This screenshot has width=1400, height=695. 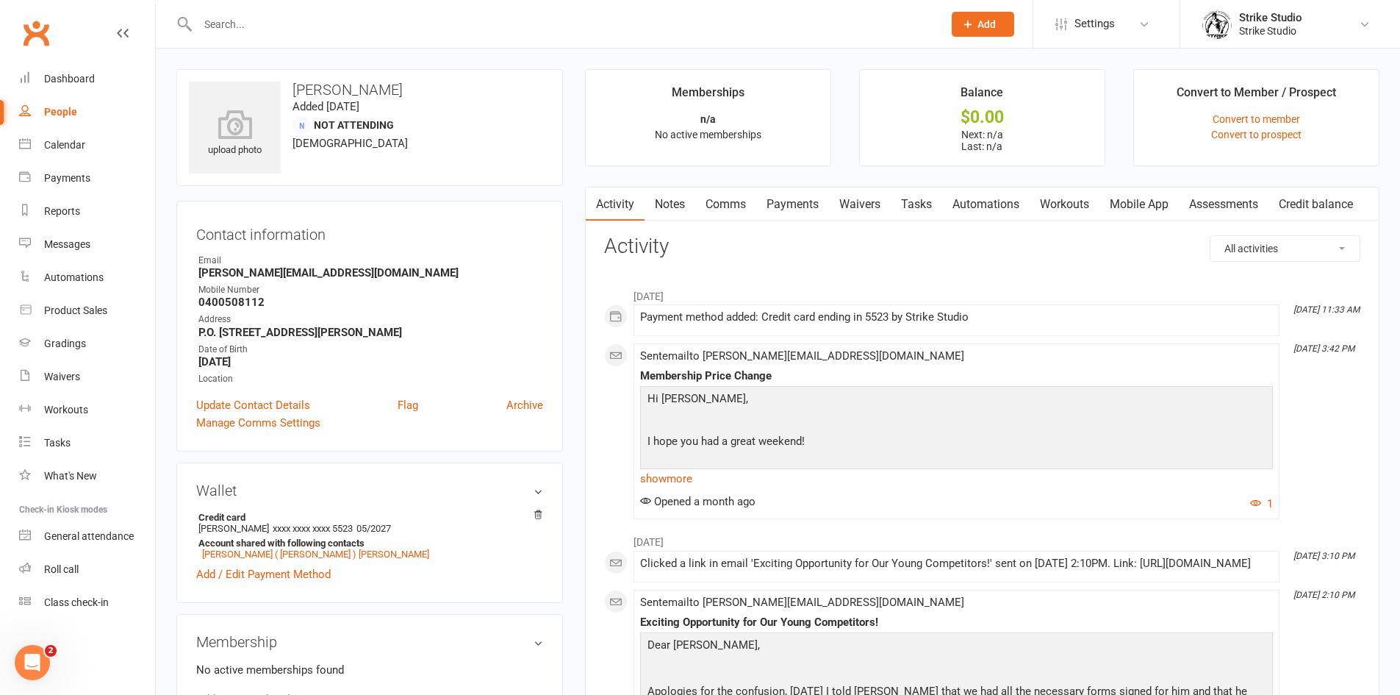 What do you see at coordinates (982, 117) in the screenshot?
I see `div: $0.00` at bounding box center [982, 117].